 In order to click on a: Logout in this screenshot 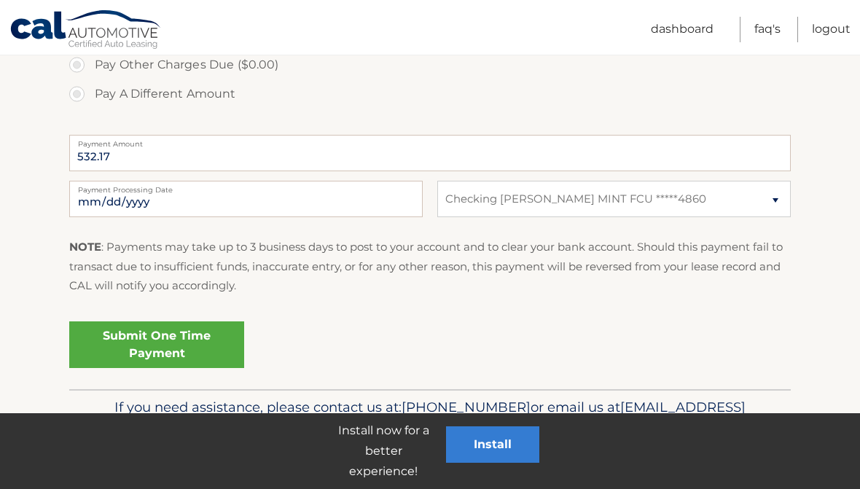, I will do `click(831, 29)`.